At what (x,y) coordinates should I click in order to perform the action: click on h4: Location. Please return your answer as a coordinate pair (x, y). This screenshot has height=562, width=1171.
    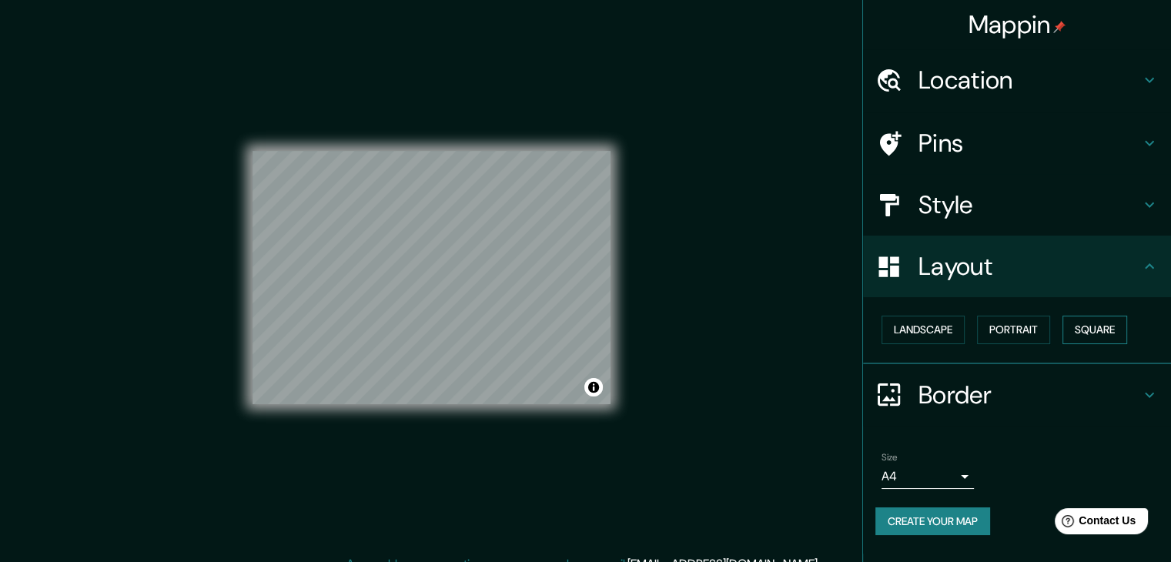
    Looking at the image, I should click on (1030, 80).